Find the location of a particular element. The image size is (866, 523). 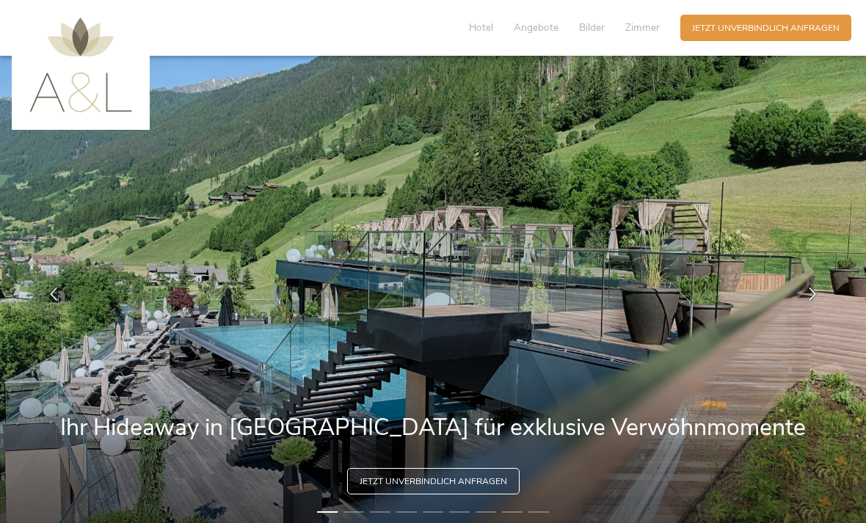

span: Angebote is located at coordinates (536, 27).